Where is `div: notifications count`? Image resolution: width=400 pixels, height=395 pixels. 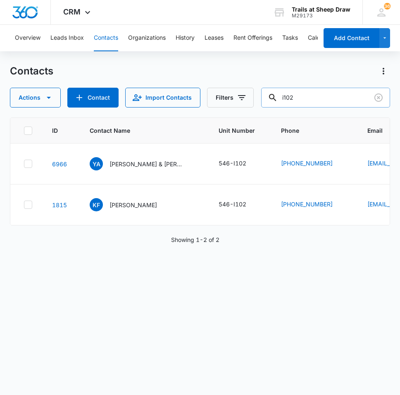
div: notifications count is located at coordinates (387, 6).